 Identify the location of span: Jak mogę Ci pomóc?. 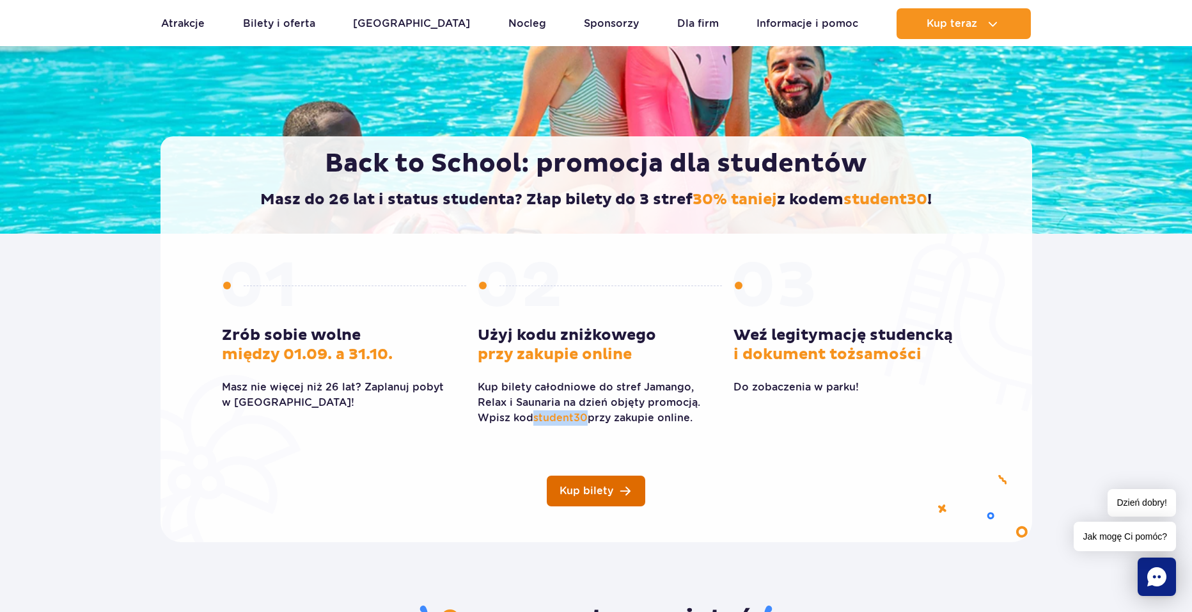
(1125, 536).